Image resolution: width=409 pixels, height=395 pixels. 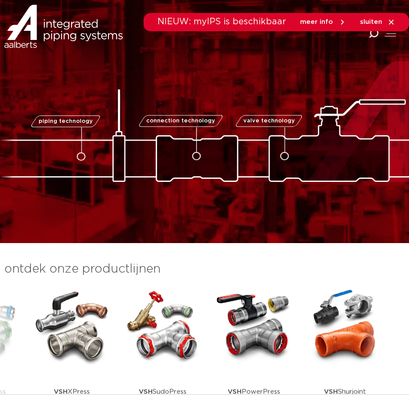 What do you see at coordinates (323, 22) in the screenshot?
I see `a: meer info` at bounding box center [323, 22].